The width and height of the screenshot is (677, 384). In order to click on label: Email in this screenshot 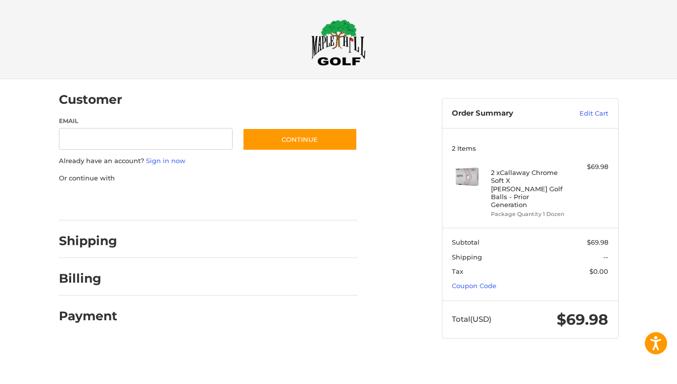, I will do `click(146, 121)`.